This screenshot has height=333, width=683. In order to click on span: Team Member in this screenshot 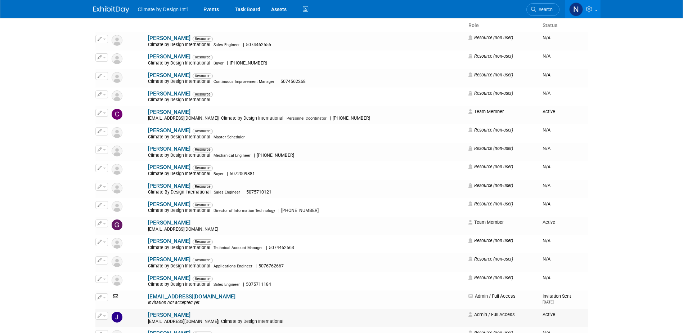, I will do `click(486, 222)`.